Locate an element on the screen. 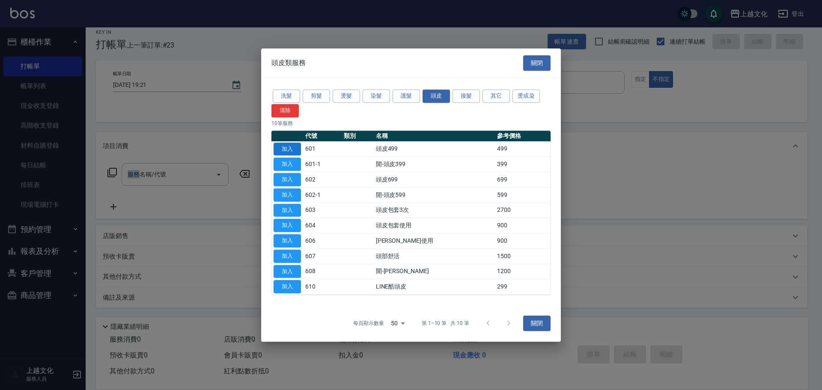 The image size is (822, 390). p: 第 1–10 筆 共 10 筆 is located at coordinates (445, 323).